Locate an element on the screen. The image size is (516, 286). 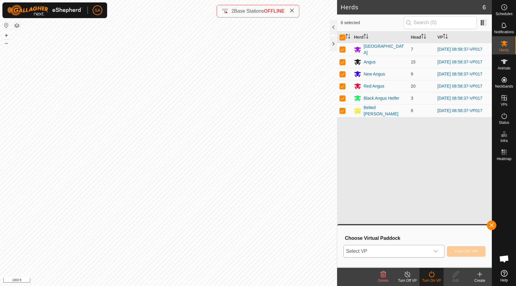
button: Turn On VP is located at coordinates (467, 251).